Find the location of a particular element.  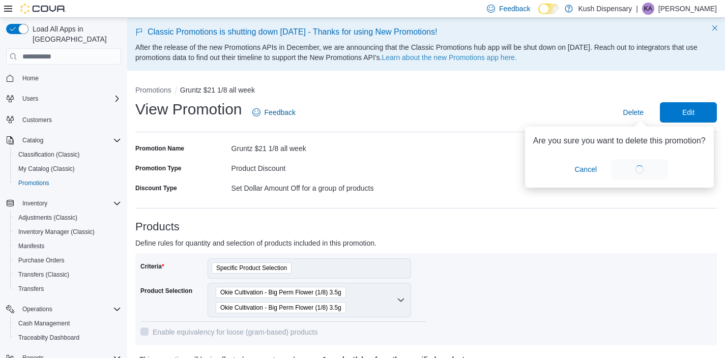

h1: View Promotion is located at coordinates (189, 109).